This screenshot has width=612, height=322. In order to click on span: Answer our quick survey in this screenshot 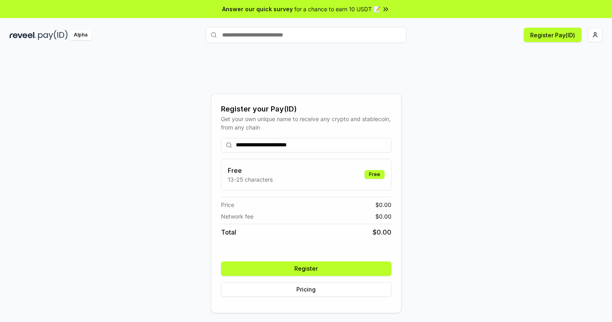, I will do `click(257, 9)`.